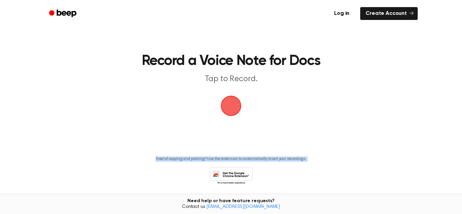 The width and height of the screenshot is (462, 214). What do you see at coordinates (389, 14) in the screenshot?
I see `a: Create Account` at bounding box center [389, 14].